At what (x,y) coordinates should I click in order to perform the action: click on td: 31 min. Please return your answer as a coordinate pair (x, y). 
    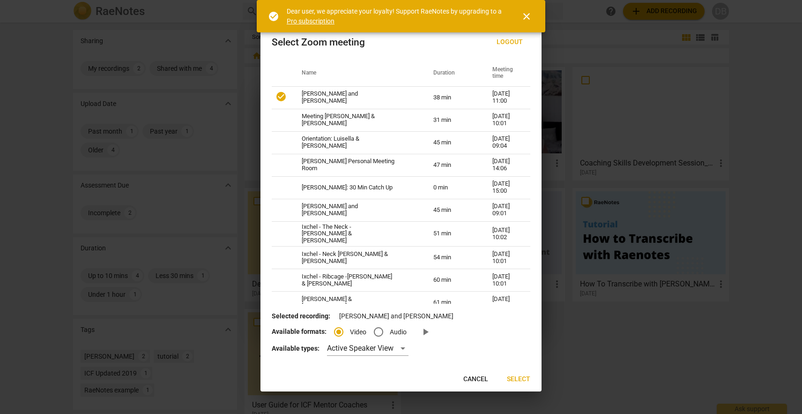
    Looking at the image, I should click on (452, 120).